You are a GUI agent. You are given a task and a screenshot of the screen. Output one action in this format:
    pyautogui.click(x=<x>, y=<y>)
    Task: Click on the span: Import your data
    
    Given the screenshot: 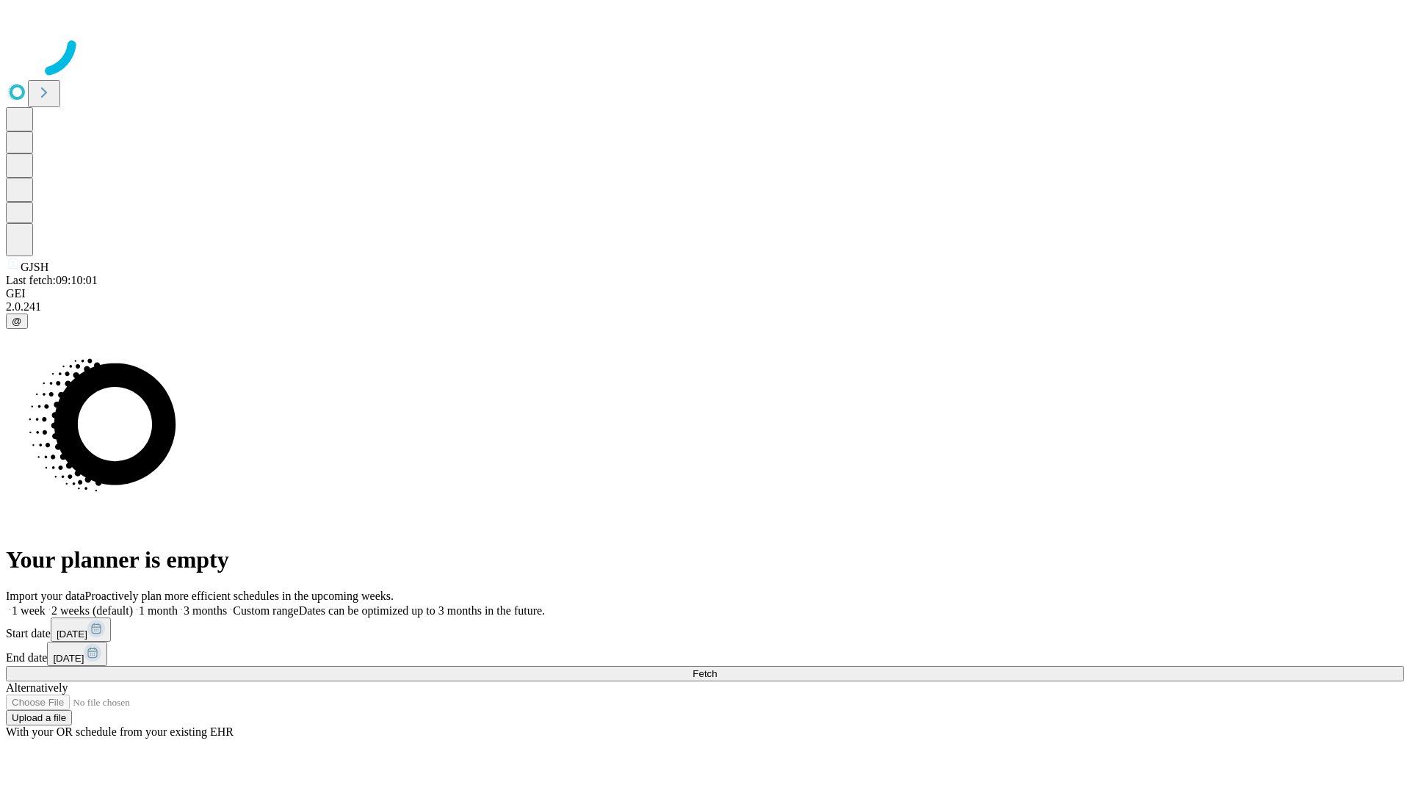 What is the action you would take?
    pyautogui.click(x=46, y=596)
    